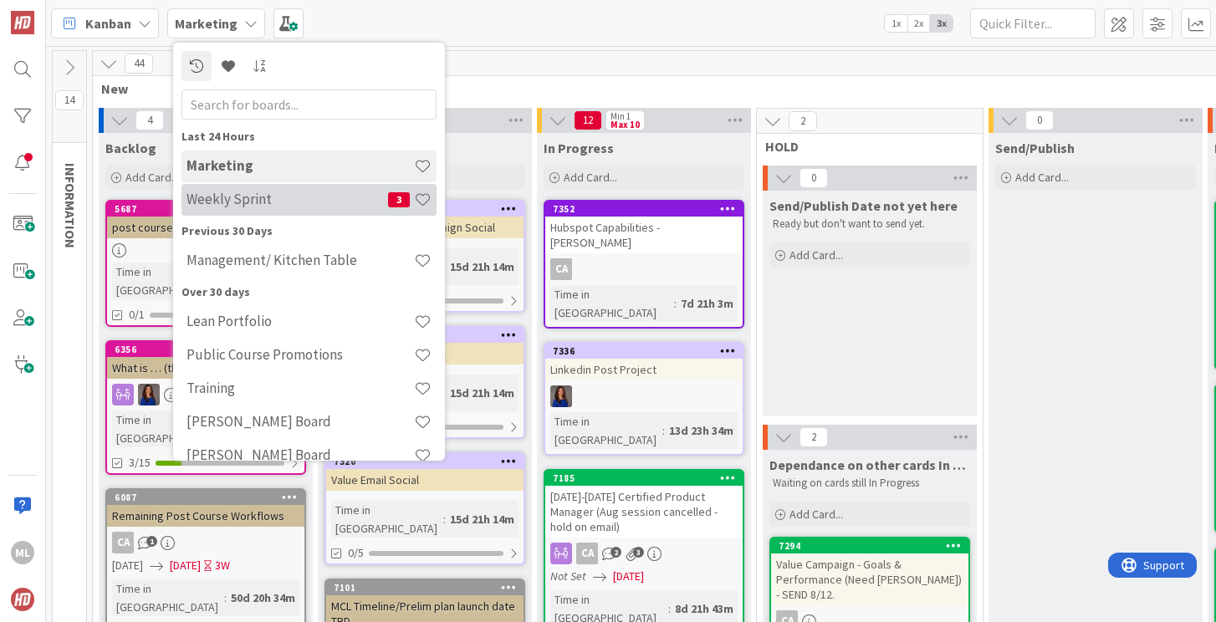  I want to click on div: 8d 21h 43m, so click(704, 609).